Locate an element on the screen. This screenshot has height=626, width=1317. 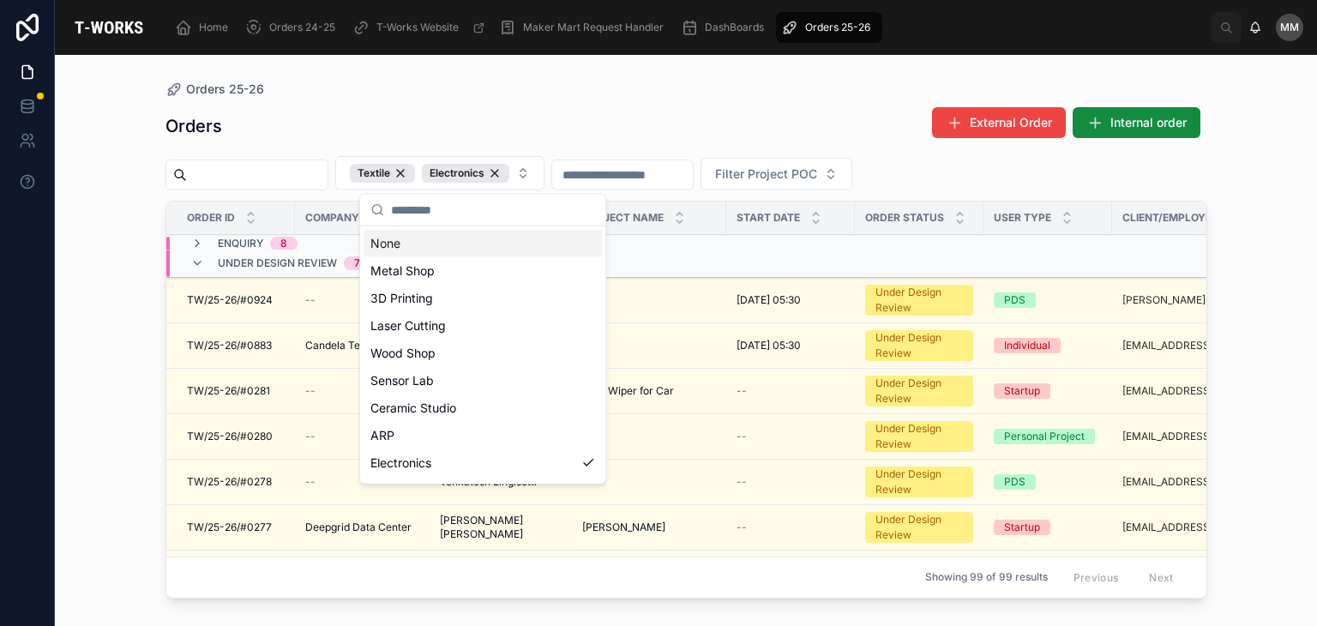
a: Rear Wiper for Car is located at coordinates (649, 391).